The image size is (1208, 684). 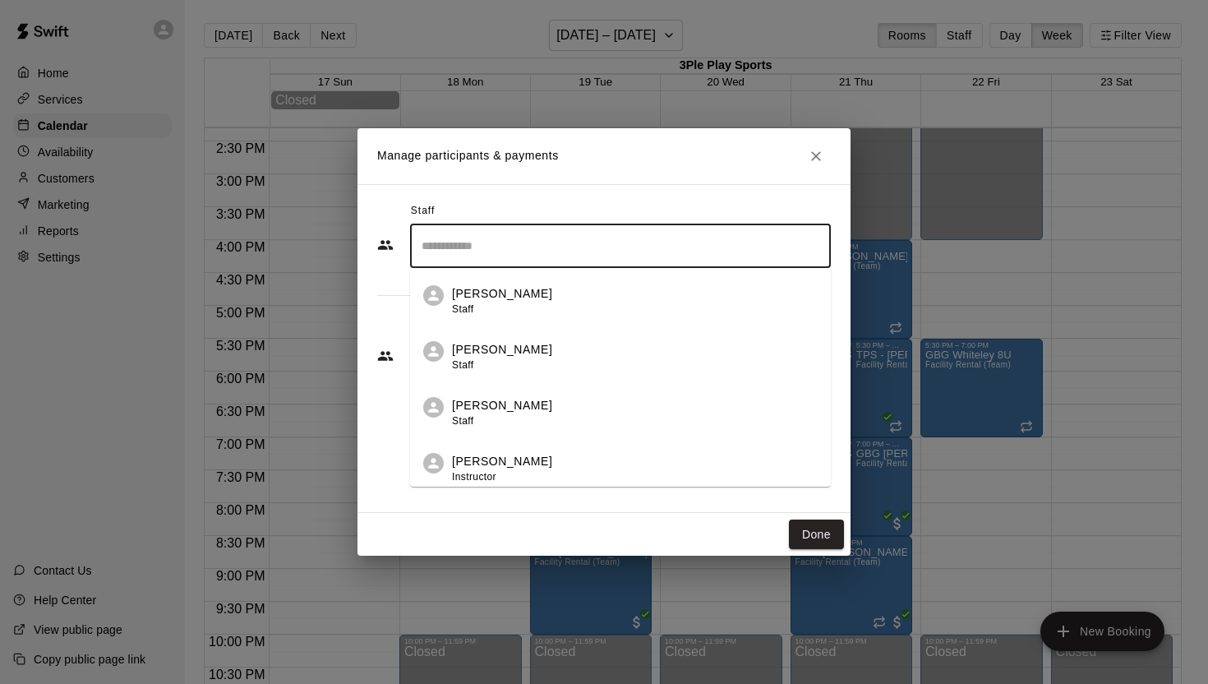 What do you see at coordinates (433, 407) in the screenshot?
I see `div: Steven Mateo` at bounding box center [433, 407].